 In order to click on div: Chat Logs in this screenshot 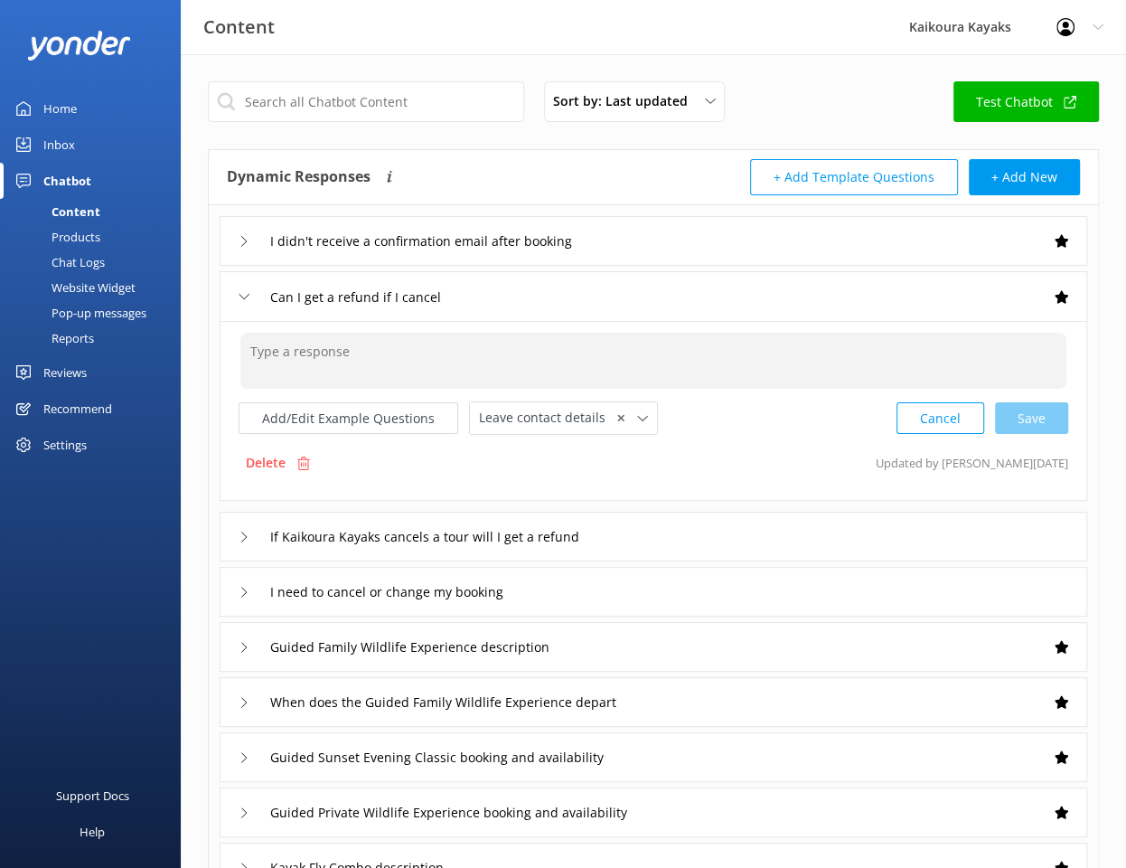, I will do `click(58, 262)`.